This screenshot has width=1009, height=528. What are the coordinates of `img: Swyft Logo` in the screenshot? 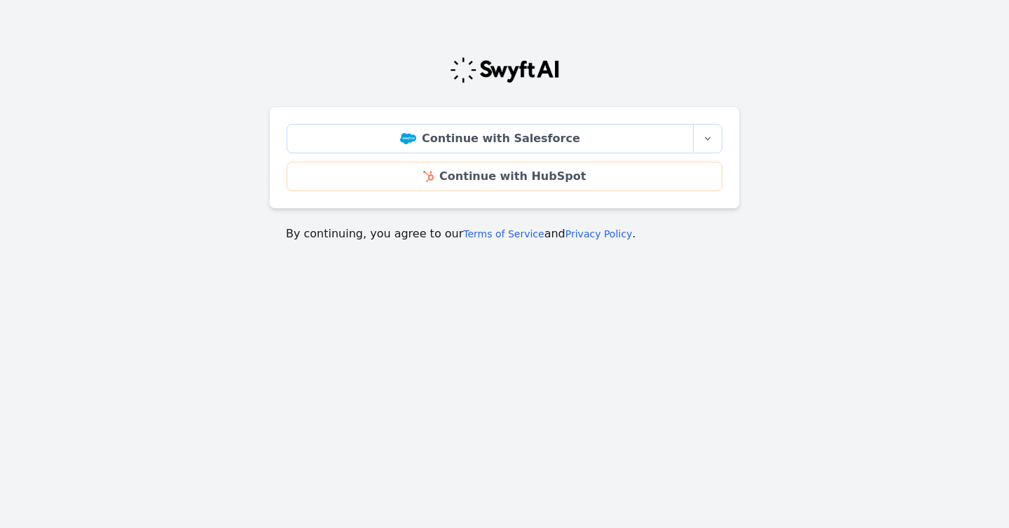 It's located at (504, 70).